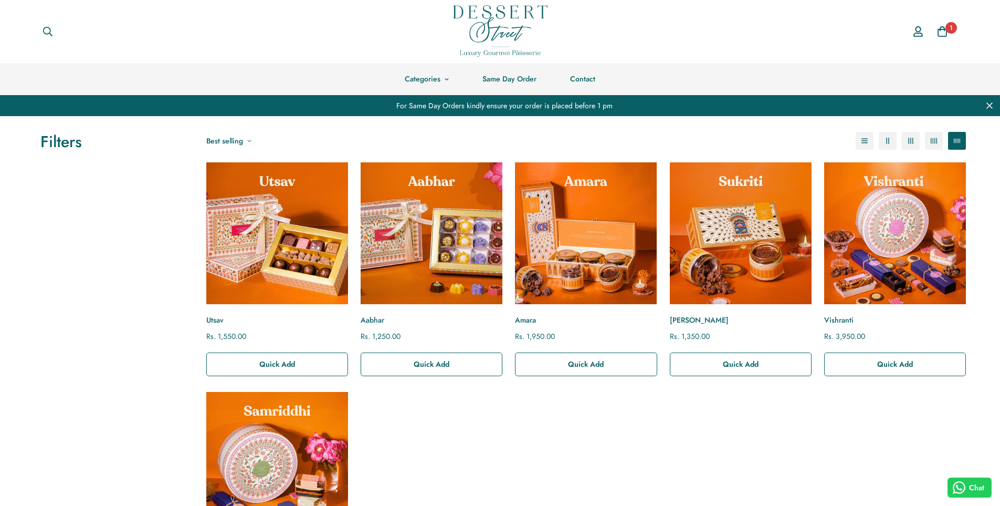 Image resolution: width=1000 pixels, height=506 pixels. Describe the element at coordinates (951, 28) in the screenshot. I see `span: 1` at that location.